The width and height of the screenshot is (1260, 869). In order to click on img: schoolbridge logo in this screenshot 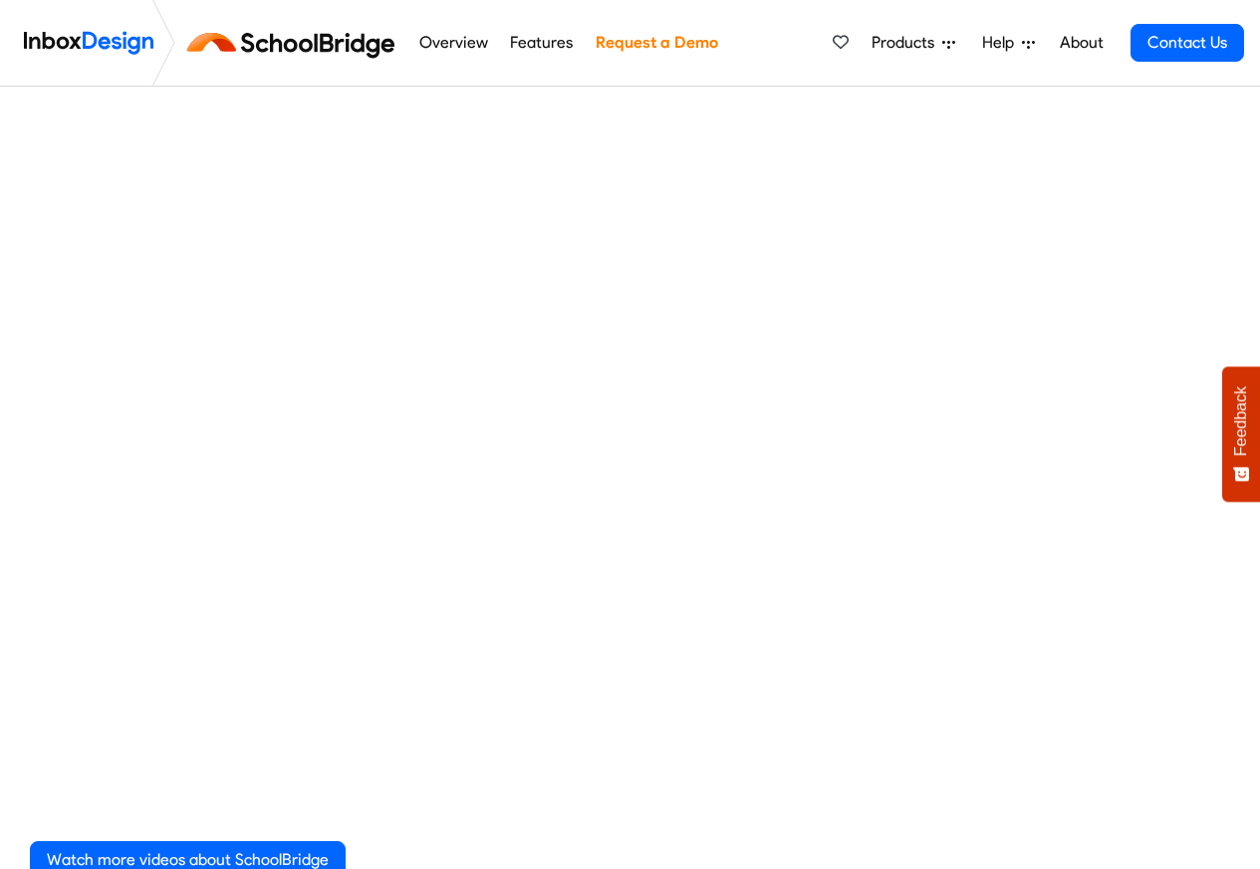, I will do `click(295, 43)`.